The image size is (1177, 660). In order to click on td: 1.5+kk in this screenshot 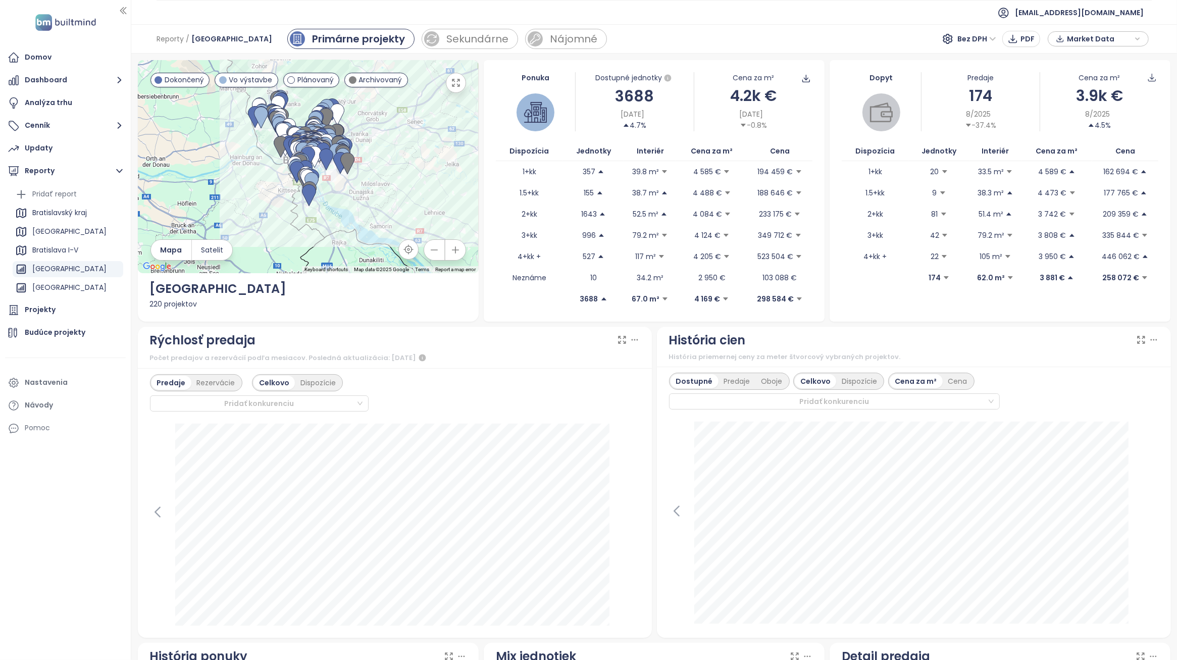, I will do `click(875, 193)`.